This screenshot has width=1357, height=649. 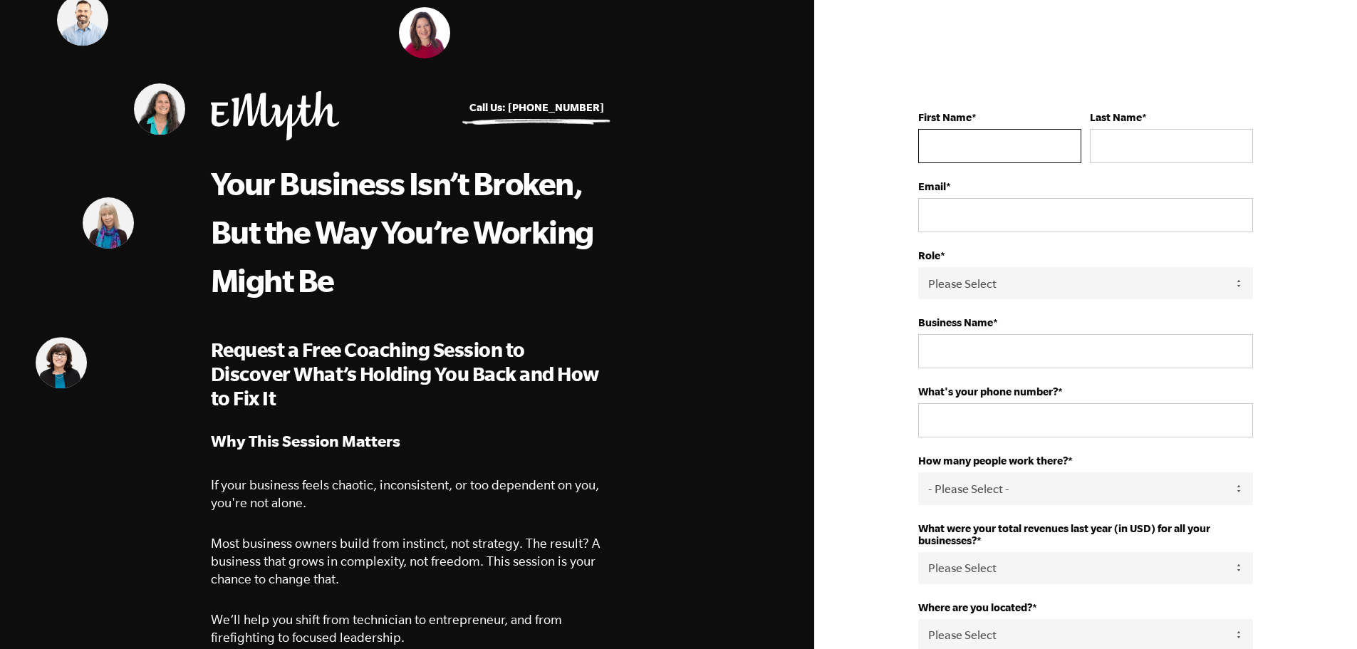 What do you see at coordinates (405, 373) in the screenshot?
I see `span: Request a Free Coaching Session to Discover What’s Holding You Back and How to Fix It` at bounding box center [405, 373].